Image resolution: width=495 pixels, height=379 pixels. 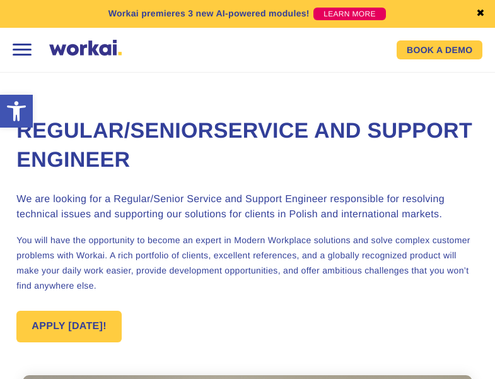 I want to click on p: Workai premieres 3 new AI-powered modules!, so click(x=209, y=13).